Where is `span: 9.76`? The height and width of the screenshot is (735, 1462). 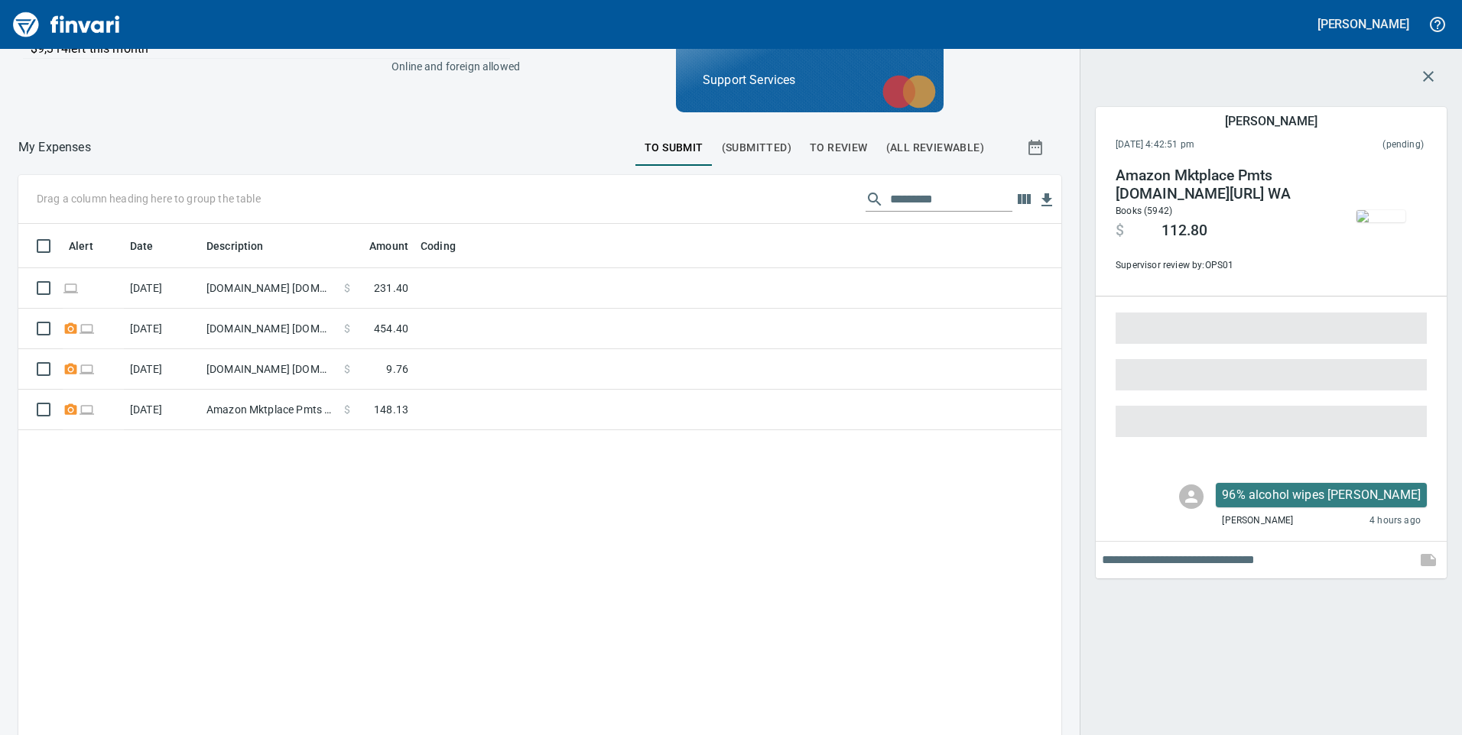
span: 9.76 is located at coordinates (397, 369).